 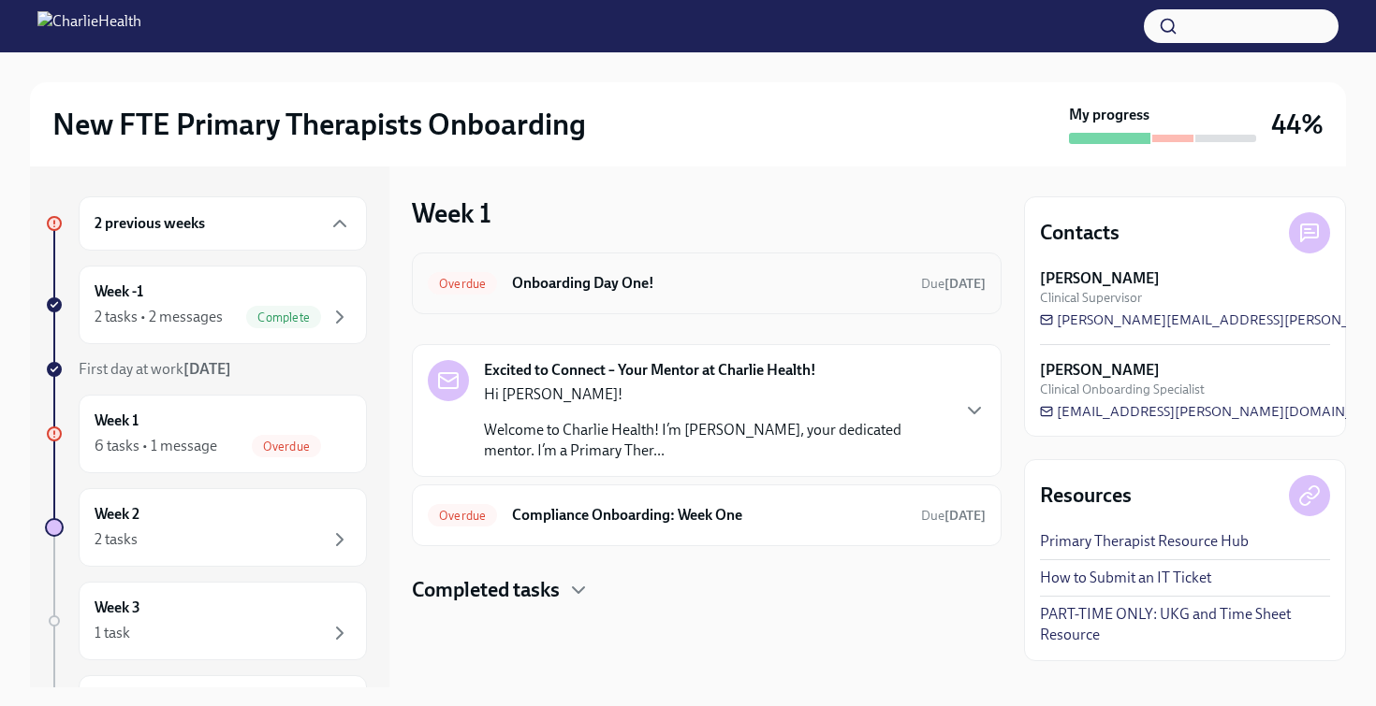 What do you see at coordinates (206, 528) in the screenshot?
I see `a: Week 22 tasks` at bounding box center [206, 528].